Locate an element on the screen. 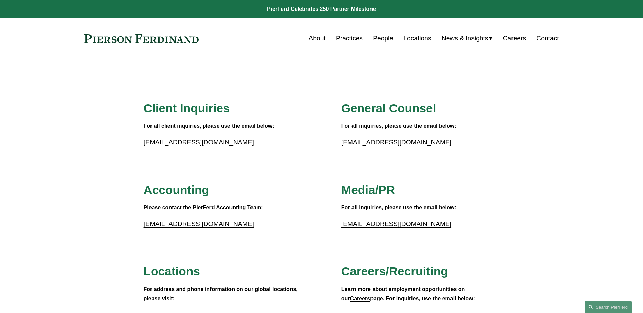 The width and height of the screenshot is (643, 313). span: Locations is located at coordinates (172, 271).